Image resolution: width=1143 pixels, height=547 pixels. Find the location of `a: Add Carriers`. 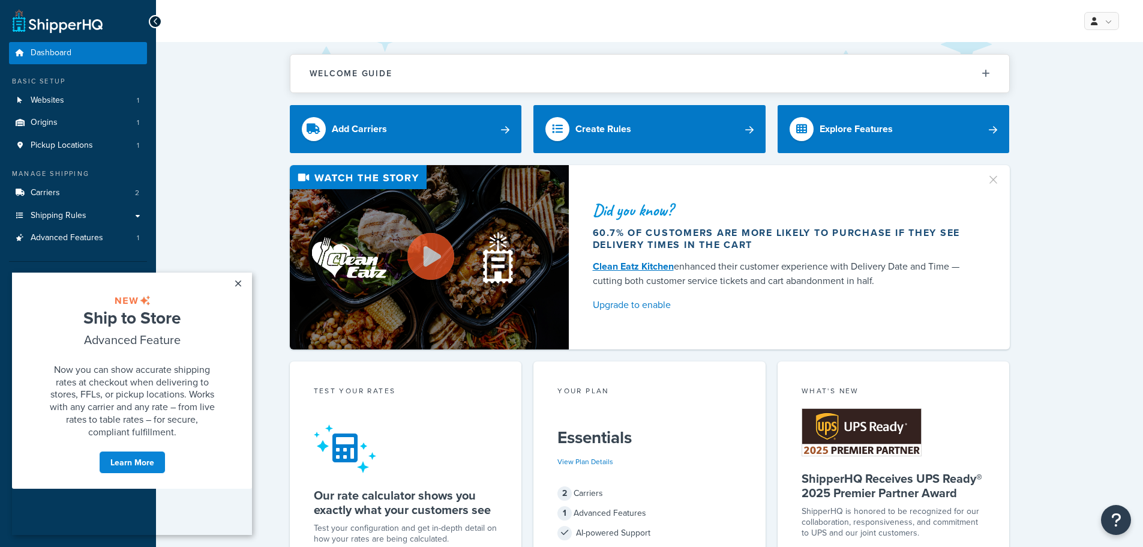

a: Add Carriers is located at coordinates (406, 129).